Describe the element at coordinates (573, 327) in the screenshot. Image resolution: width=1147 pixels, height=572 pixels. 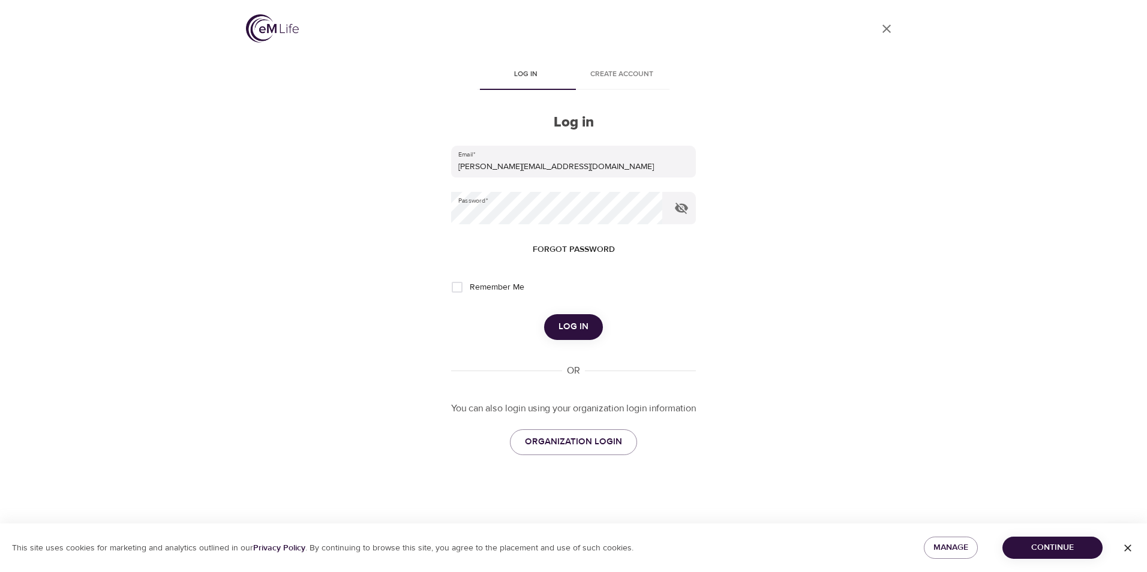
I see `button: Log in` at that location.